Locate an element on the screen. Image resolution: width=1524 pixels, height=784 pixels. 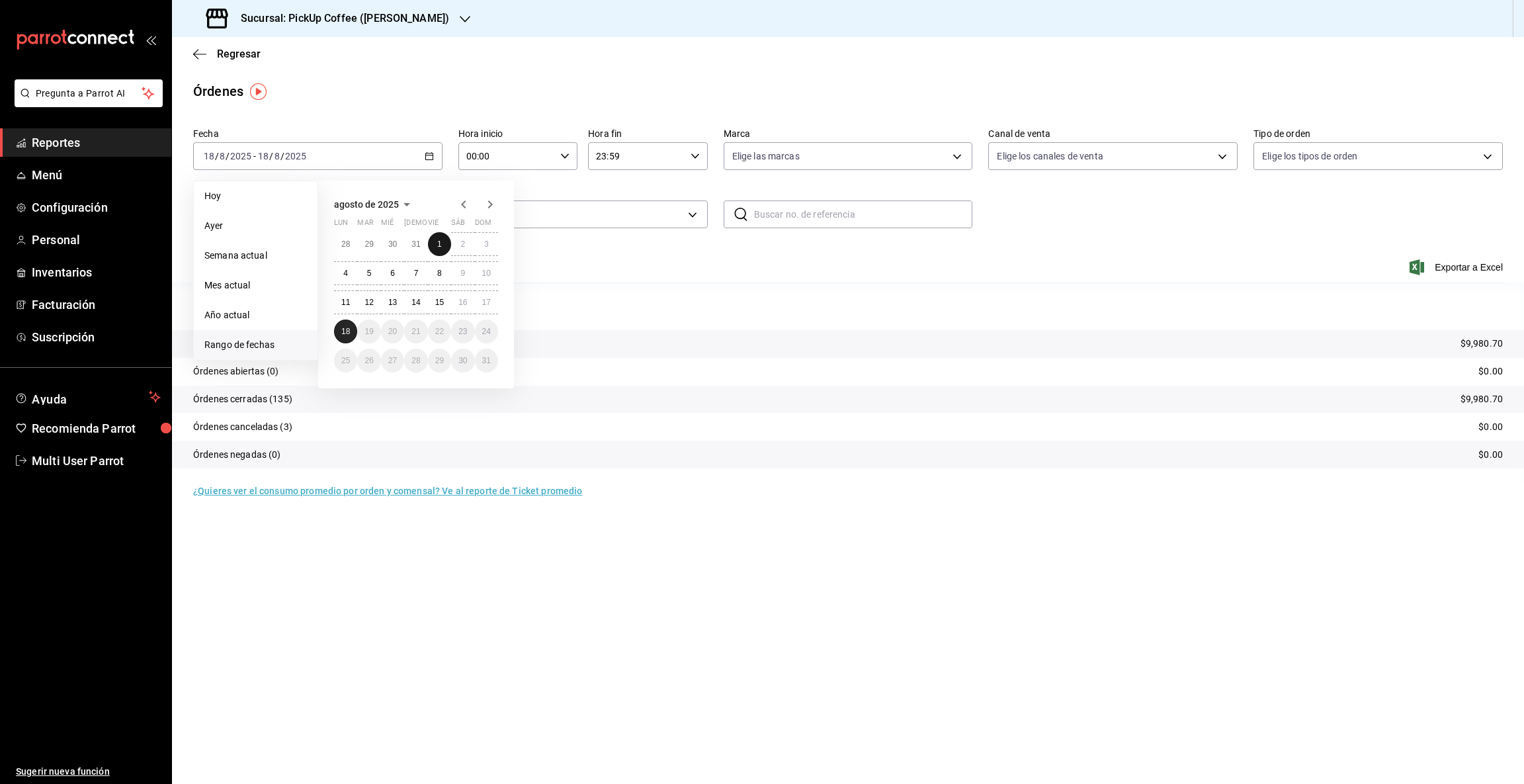
span: Multi User Parrot is located at coordinates (96, 460).